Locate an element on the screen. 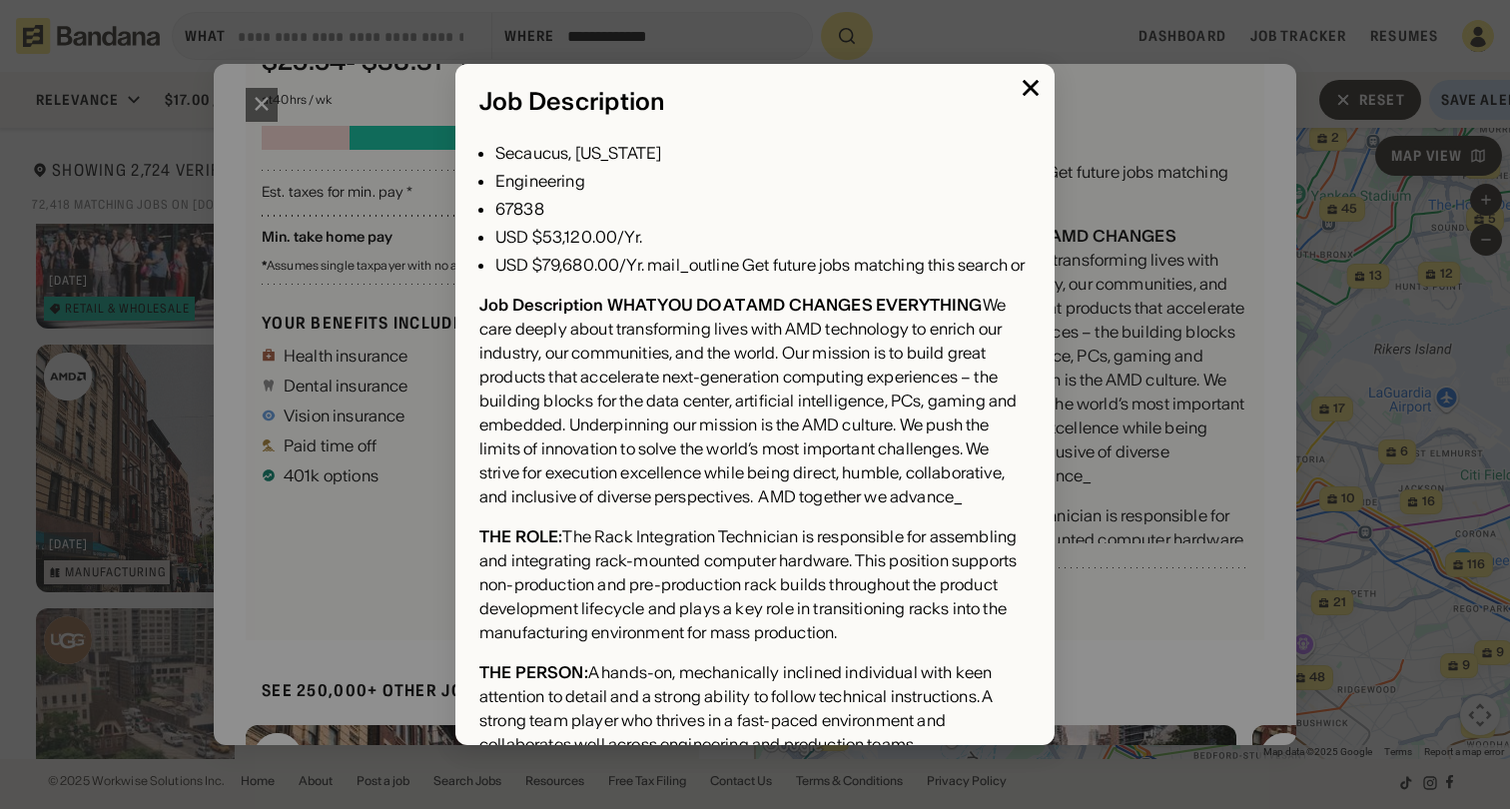 This screenshot has height=809, width=1510. div: WHAT YOU DO AT AMD CHANGES EVERYTHING is located at coordinates (795, 305).